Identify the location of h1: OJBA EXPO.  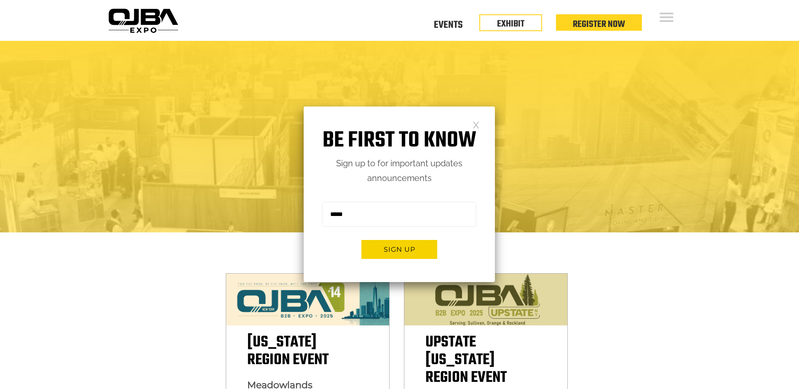
(399, 126).